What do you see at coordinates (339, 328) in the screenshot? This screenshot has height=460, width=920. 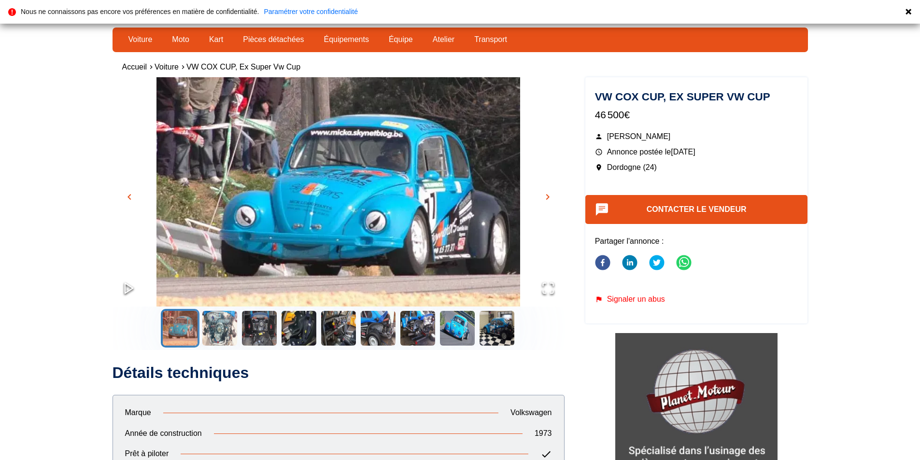 I see `button: Go to Slide 5` at bounding box center [339, 328].